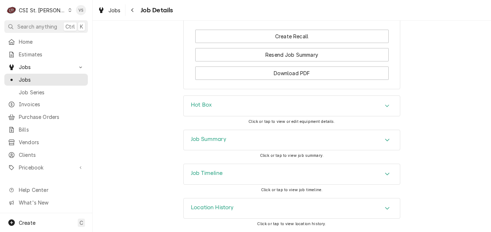  I want to click on span: Purchase Orders, so click(51, 117).